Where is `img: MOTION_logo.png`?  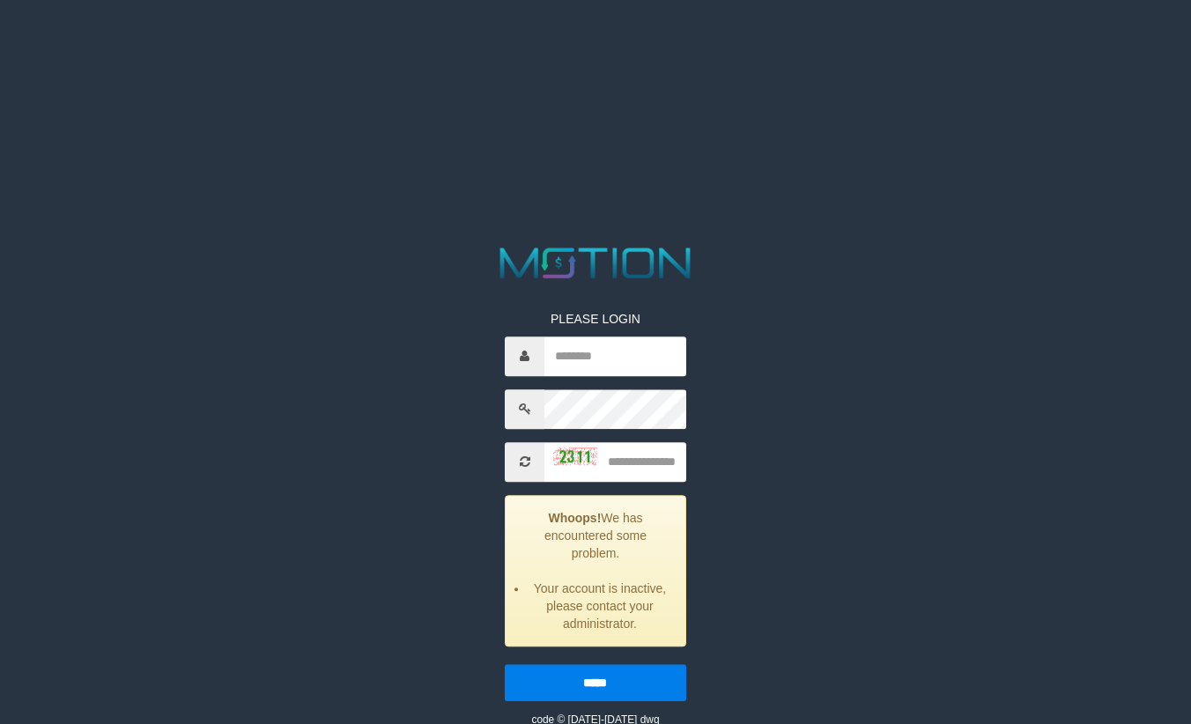 img: MOTION_logo.png is located at coordinates (596, 263).